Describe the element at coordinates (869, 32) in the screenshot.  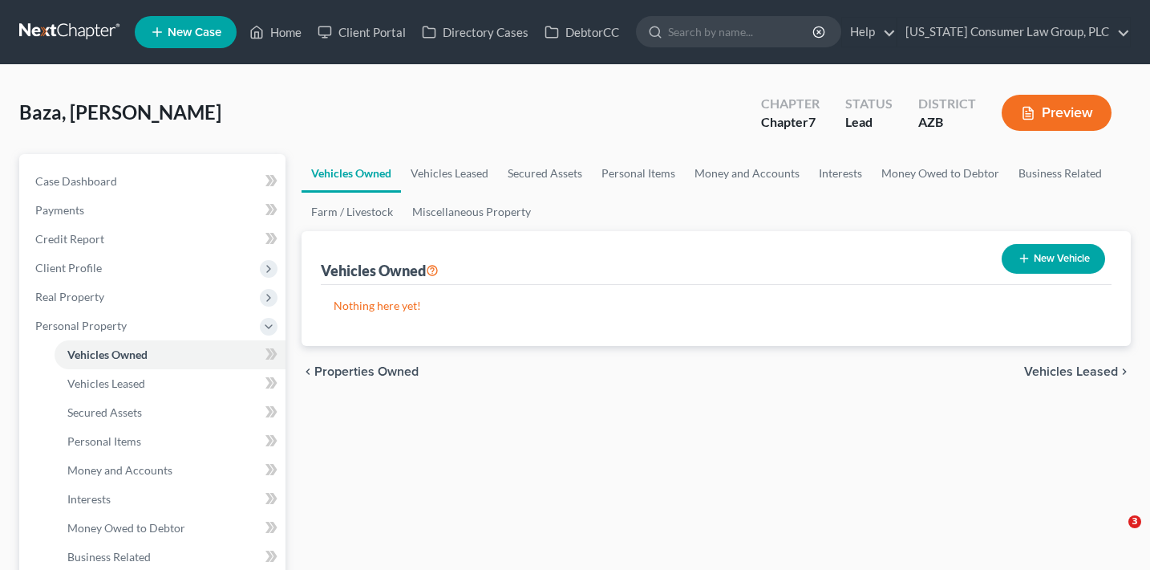
I see `a: Help` at that location.